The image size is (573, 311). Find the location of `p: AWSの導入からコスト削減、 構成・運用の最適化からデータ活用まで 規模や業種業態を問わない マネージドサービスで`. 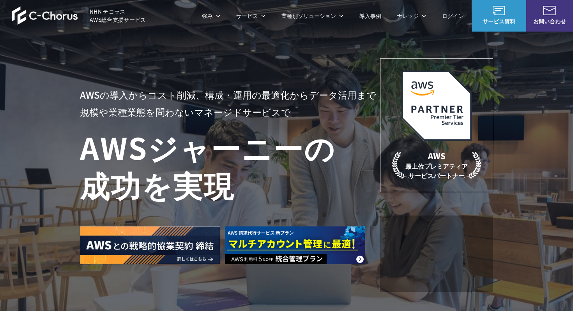

p: AWSの導入からコスト削減、 構成・運用の最適化からデータ活用まで 規模や業種業態を問わない マネージドサービスで is located at coordinates (230, 103).